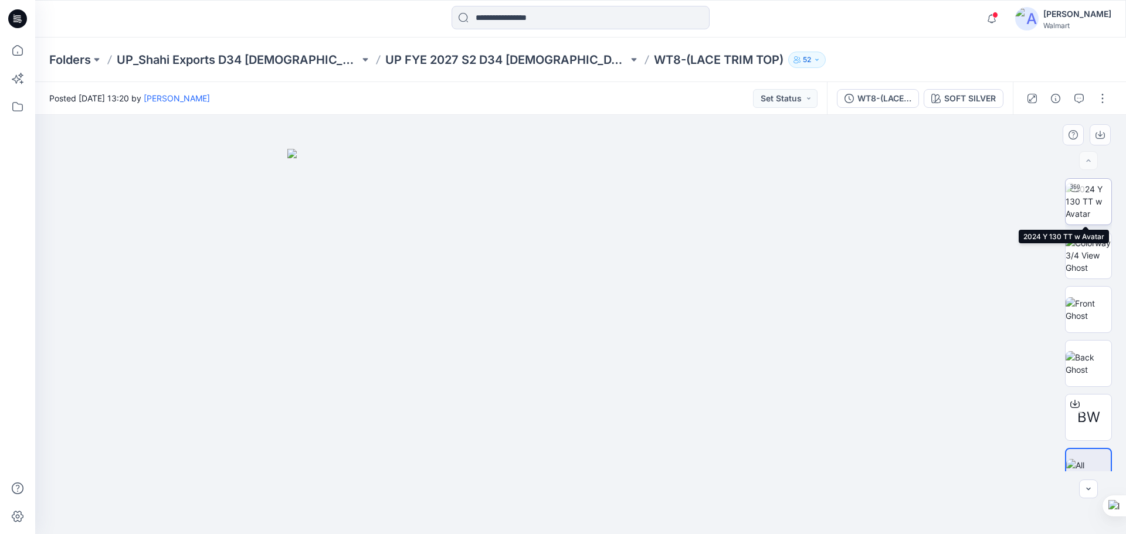  I want to click on div: Walmart, so click(1077, 25).